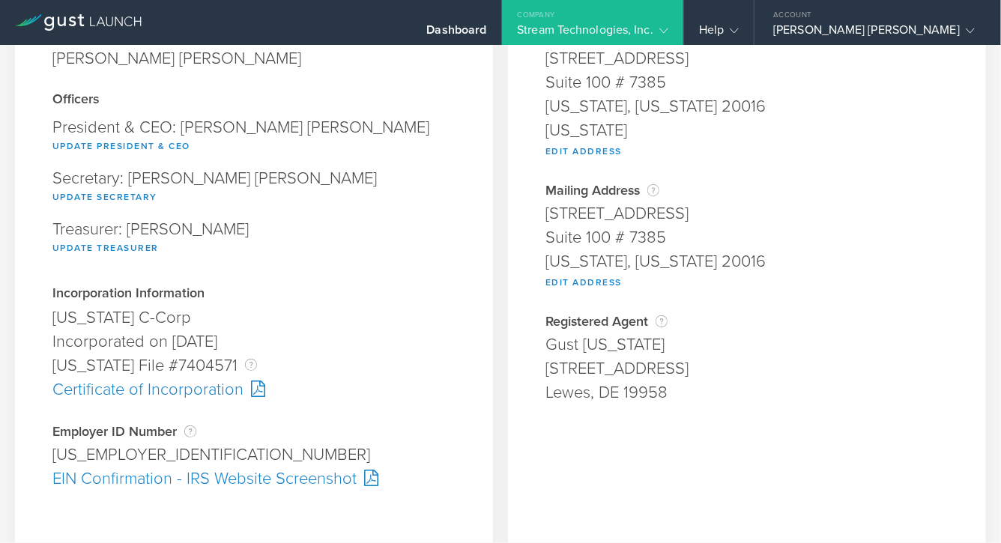 The width and height of the screenshot is (1001, 543). Describe the element at coordinates (121, 146) in the screenshot. I see `button: Update President & CEO` at that location.